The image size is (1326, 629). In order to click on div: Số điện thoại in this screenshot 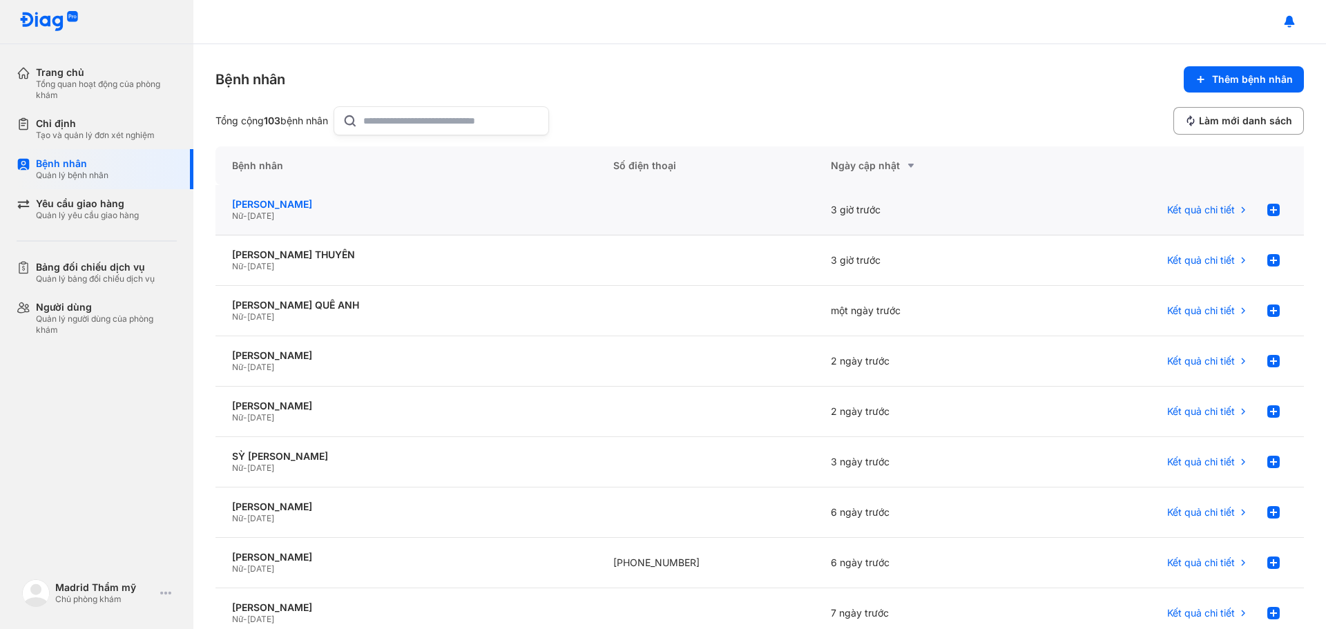, I will do `click(705, 166)`.